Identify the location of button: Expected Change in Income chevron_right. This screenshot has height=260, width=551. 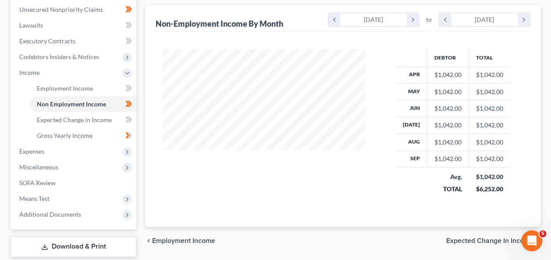
(493, 241).